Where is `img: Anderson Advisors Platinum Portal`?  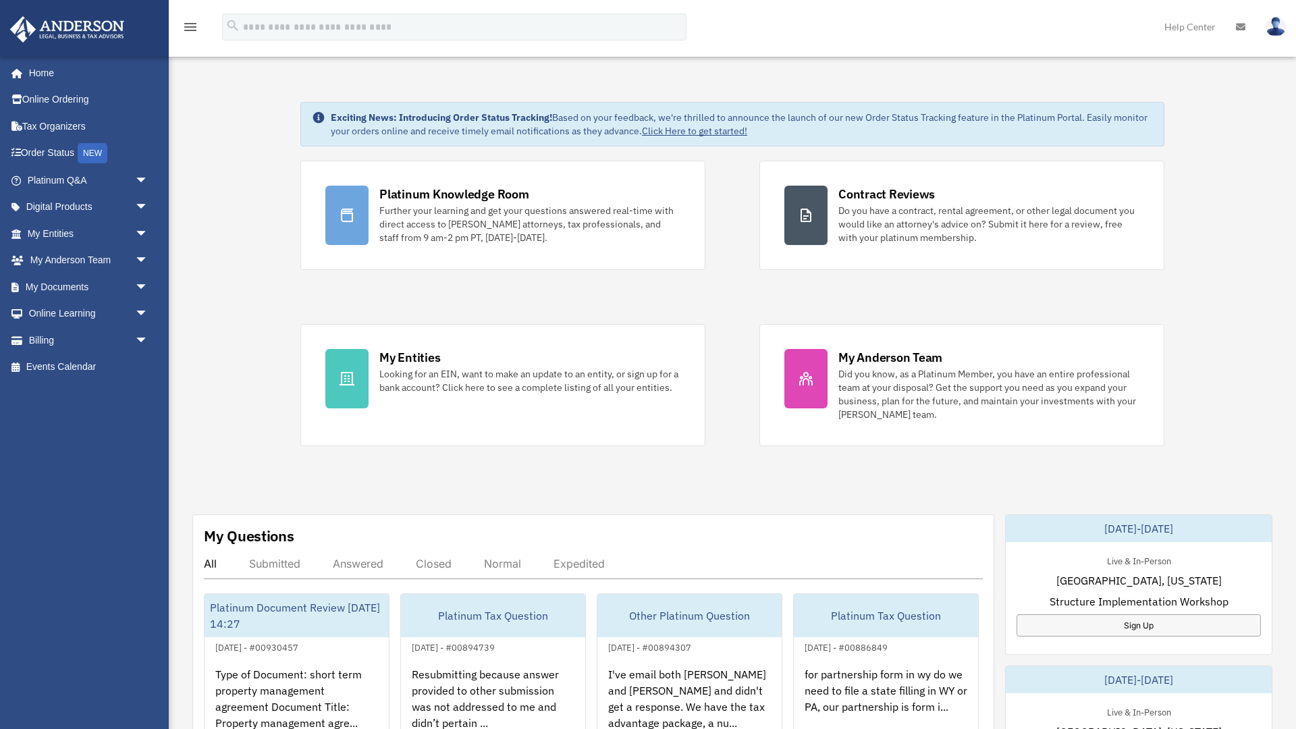 img: Anderson Advisors Platinum Portal is located at coordinates (67, 29).